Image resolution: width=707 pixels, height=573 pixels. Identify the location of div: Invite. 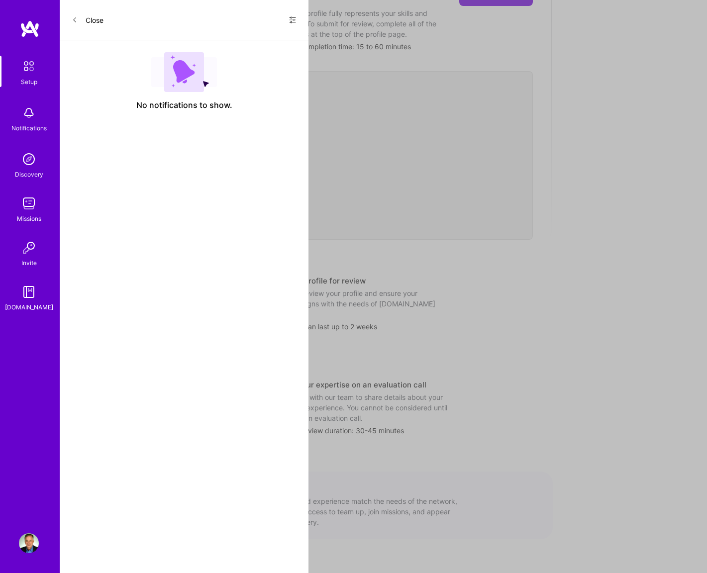
(29, 263).